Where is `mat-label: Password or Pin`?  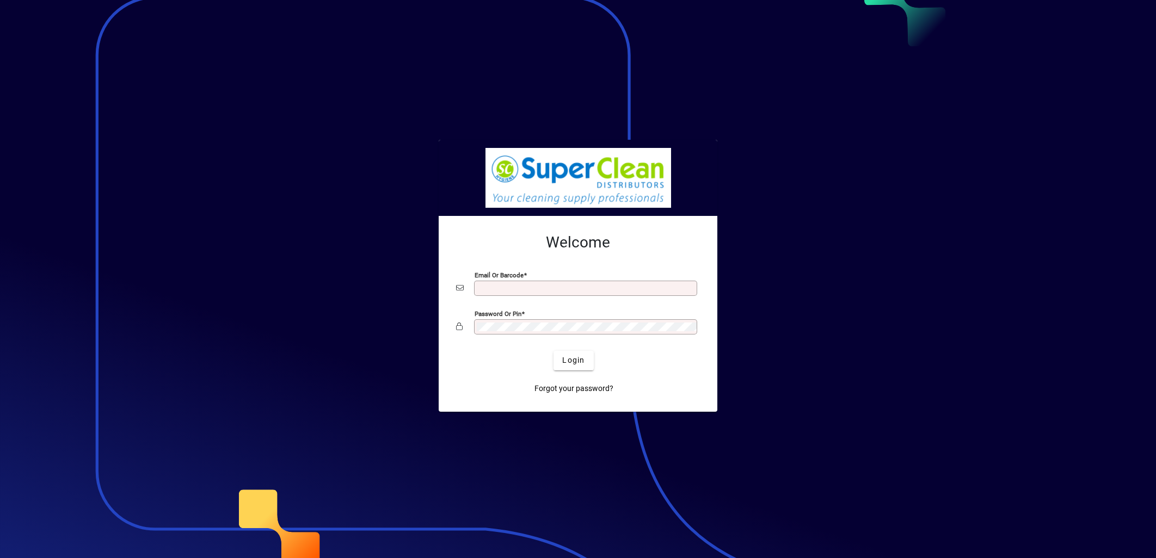
mat-label: Password or Pin is located at coordinates (498, 313).